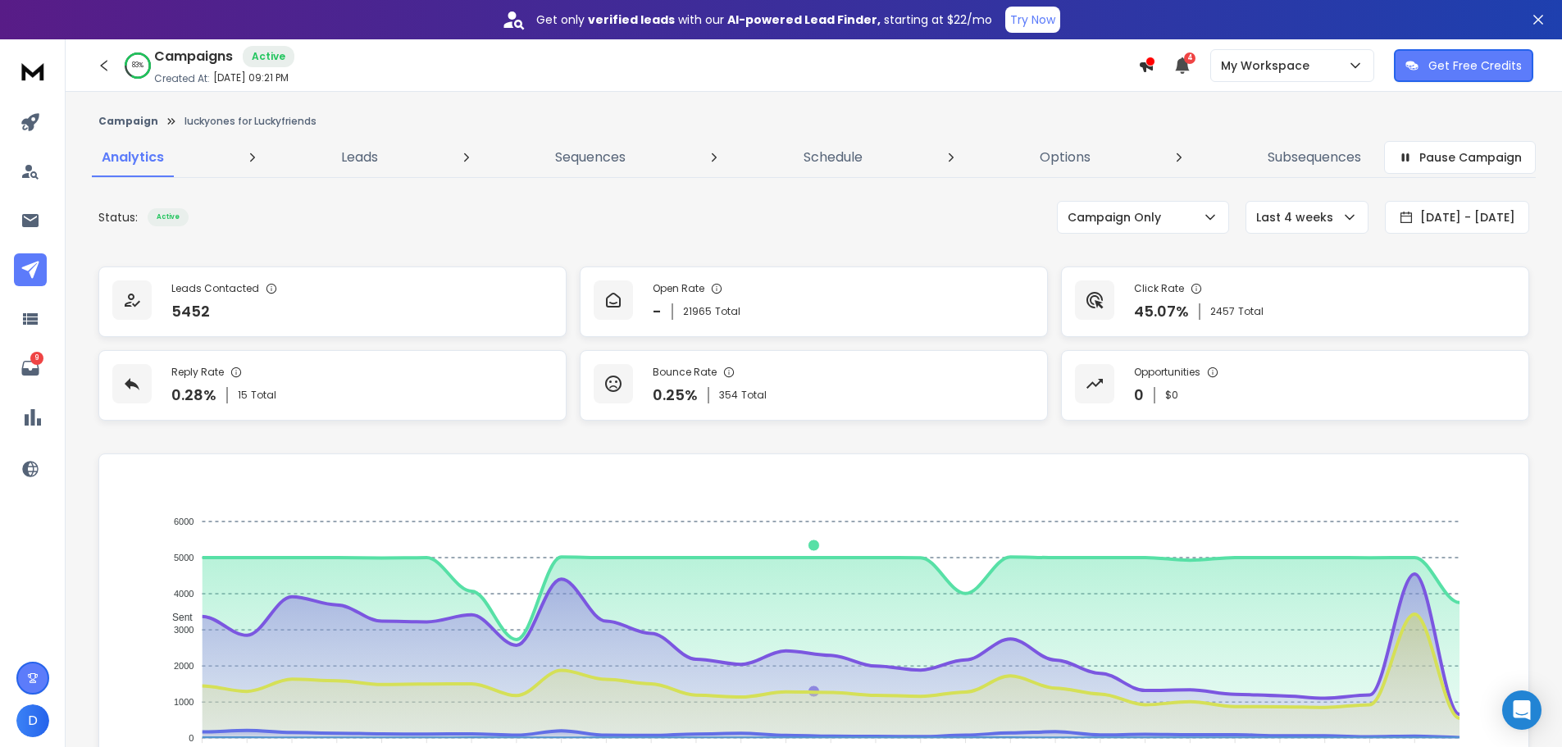 The image size is (1562, 747). I want to click on a: Options, so click(1065, 157).